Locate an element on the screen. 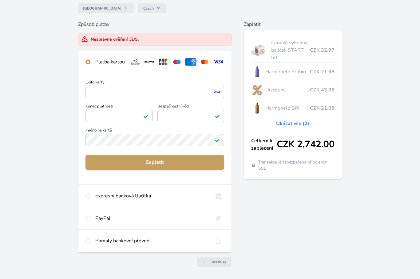 The image size is (420, 279). img: onlineBanking_CZ.svg is located at coordinates (218, 196).